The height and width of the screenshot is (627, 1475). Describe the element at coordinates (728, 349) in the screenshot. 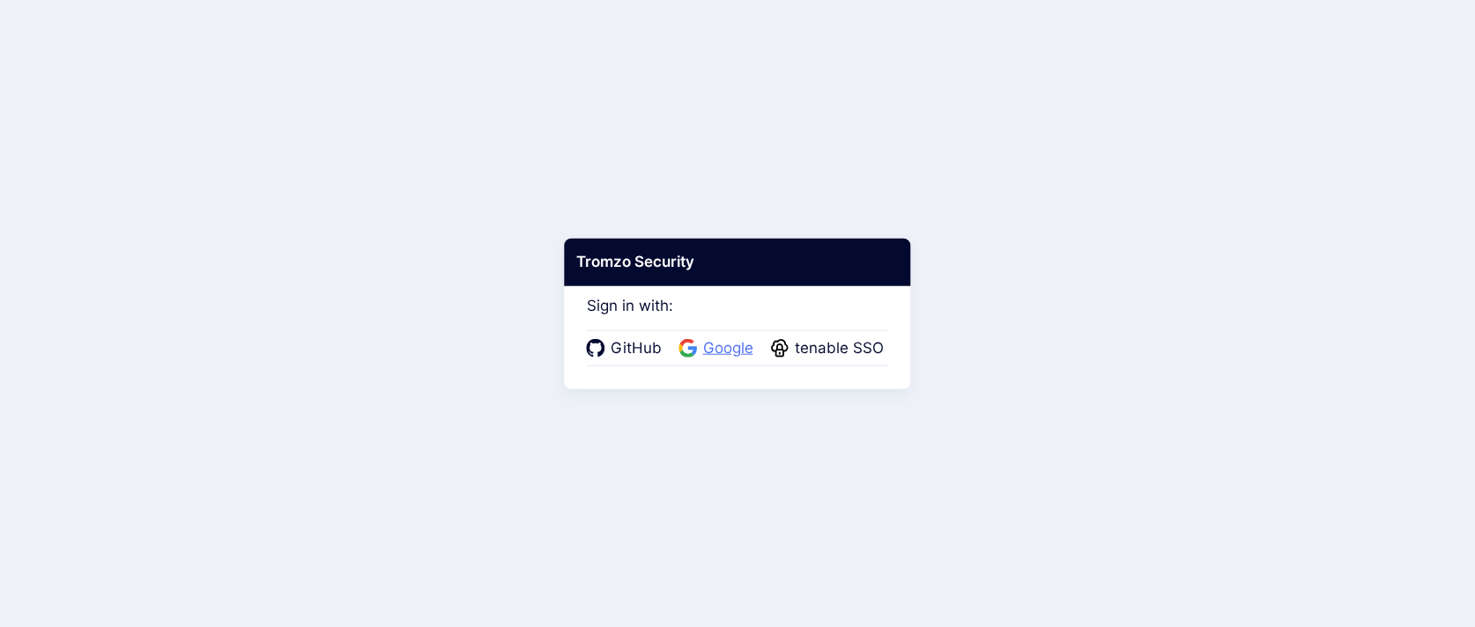

I see `span: Google` at that location.